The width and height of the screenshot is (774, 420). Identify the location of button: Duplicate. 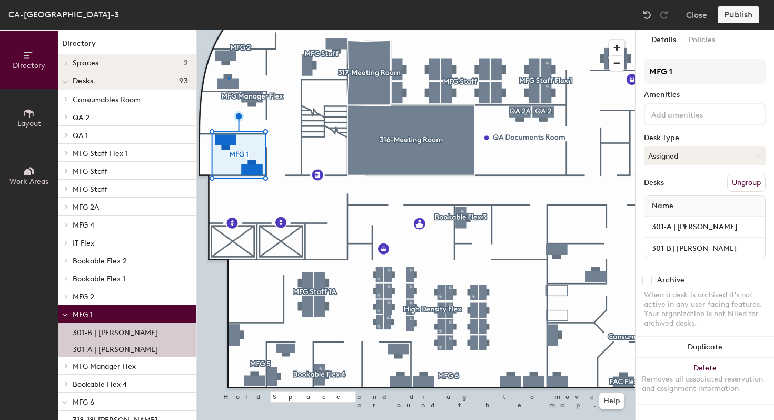
(704, 347).